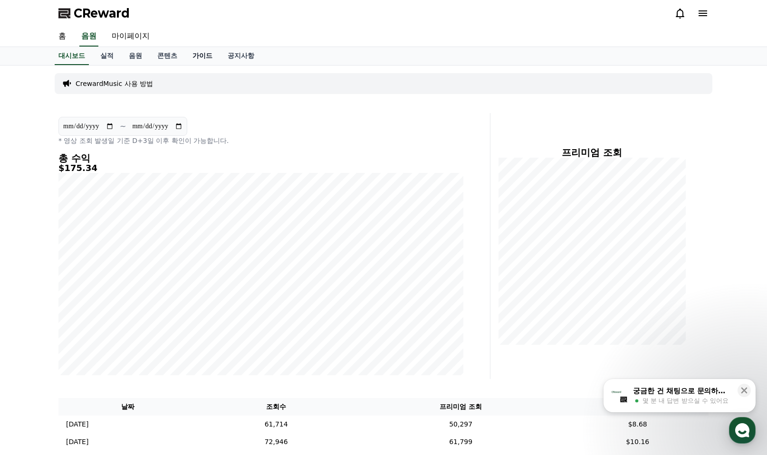  I want to click on td: $8.68, so click(637, 424).